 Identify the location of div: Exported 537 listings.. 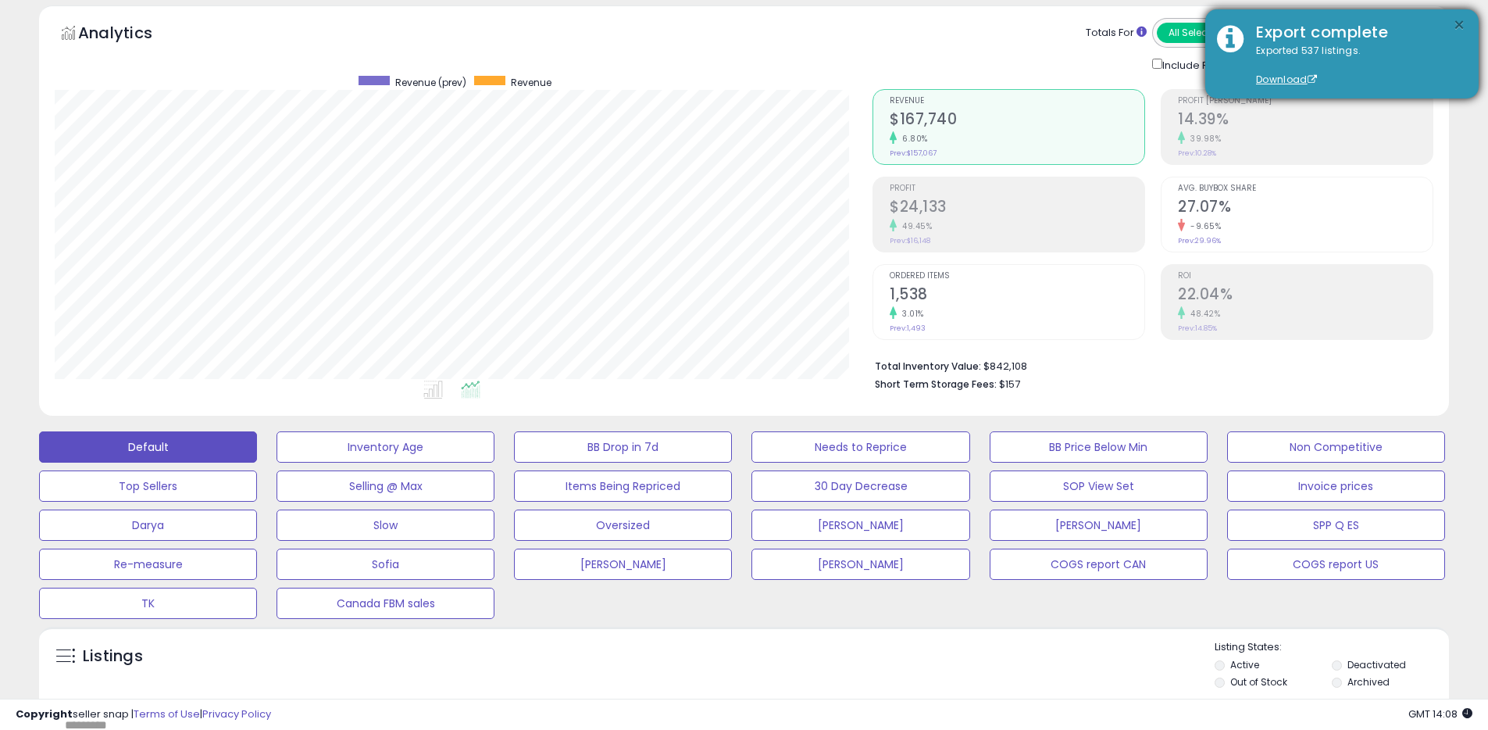
(1355, 66).